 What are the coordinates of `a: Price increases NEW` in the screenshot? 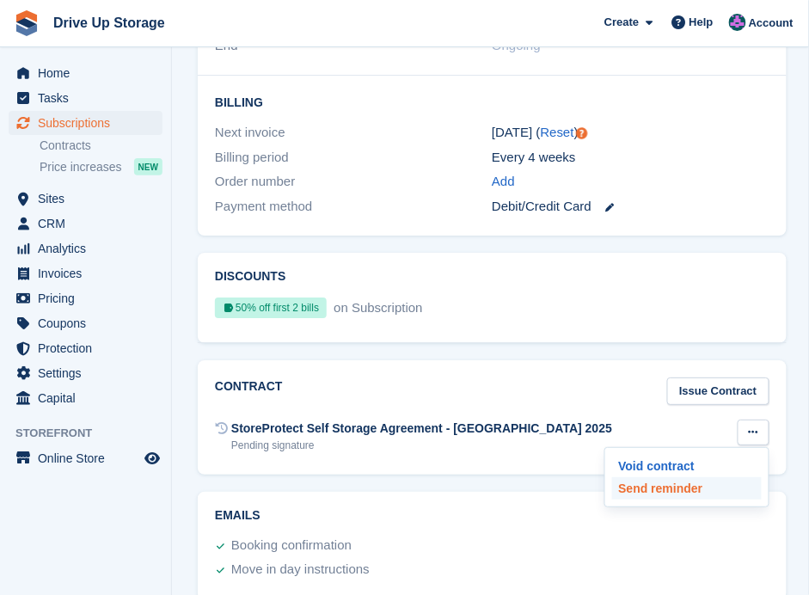 It's located at (101, 167).